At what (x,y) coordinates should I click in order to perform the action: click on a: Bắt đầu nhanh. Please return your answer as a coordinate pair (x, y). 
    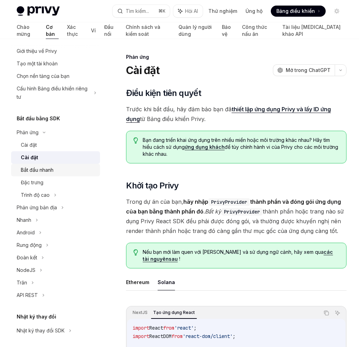
    Looking at the image, I should click on (56, 170).